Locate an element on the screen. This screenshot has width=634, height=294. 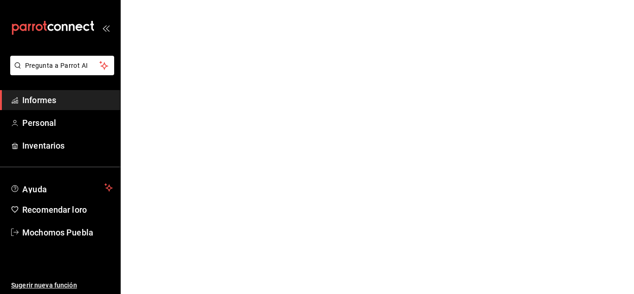
button: abrir_cajón_menú is located at coordinates (106, 28).